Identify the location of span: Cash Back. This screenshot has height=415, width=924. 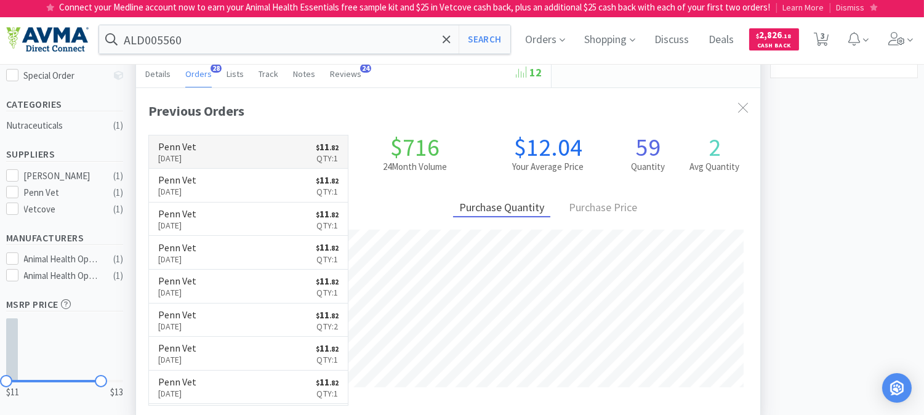
(774, 46).